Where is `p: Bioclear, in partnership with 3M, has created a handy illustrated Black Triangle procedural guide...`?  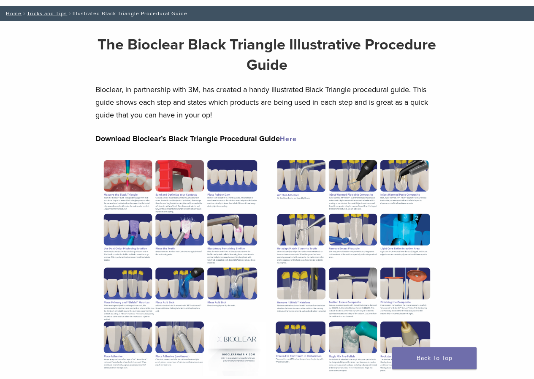
p: Bioclear, in partnership with 3M, has created a handy illustrated Black Triangle procedural guide... is located at coordinates (267, 102).